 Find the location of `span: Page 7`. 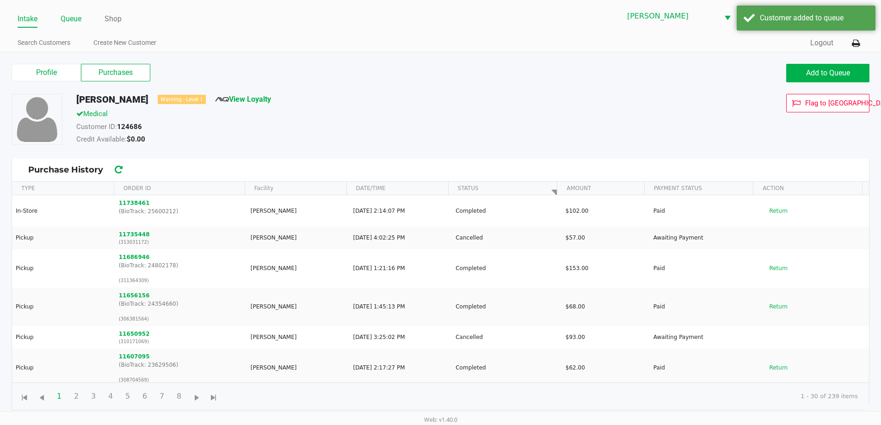

span: Page 7 is located at coordinates (162, 396).